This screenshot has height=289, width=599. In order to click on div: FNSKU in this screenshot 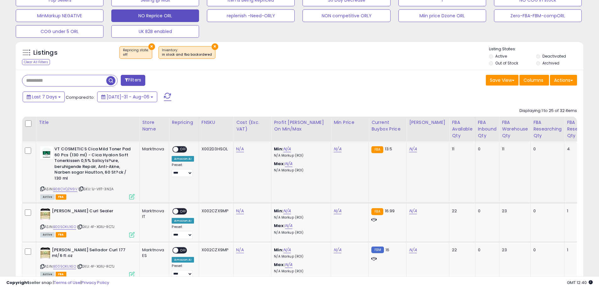, I will do `click(216, 122)`.